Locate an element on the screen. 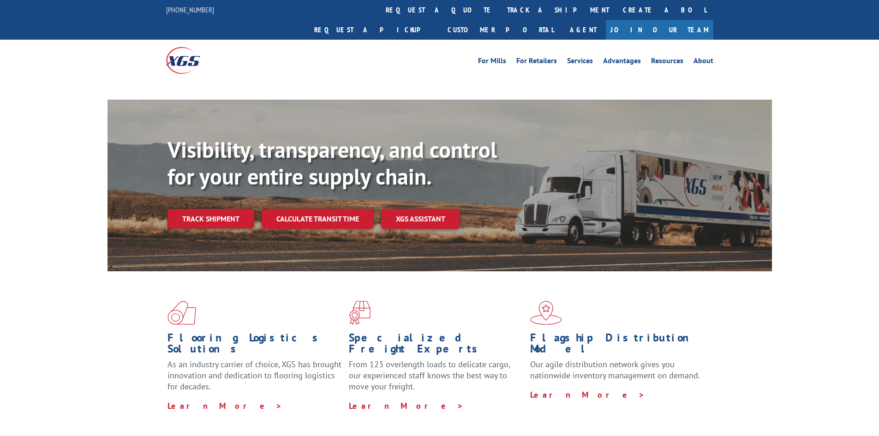 Image resolution: width=879 pixels, height=436 pixels. p: From 123 overlength loads to delicate cargo, our experienced staff knows the best way to move you... is located at coordinates (436, 379).